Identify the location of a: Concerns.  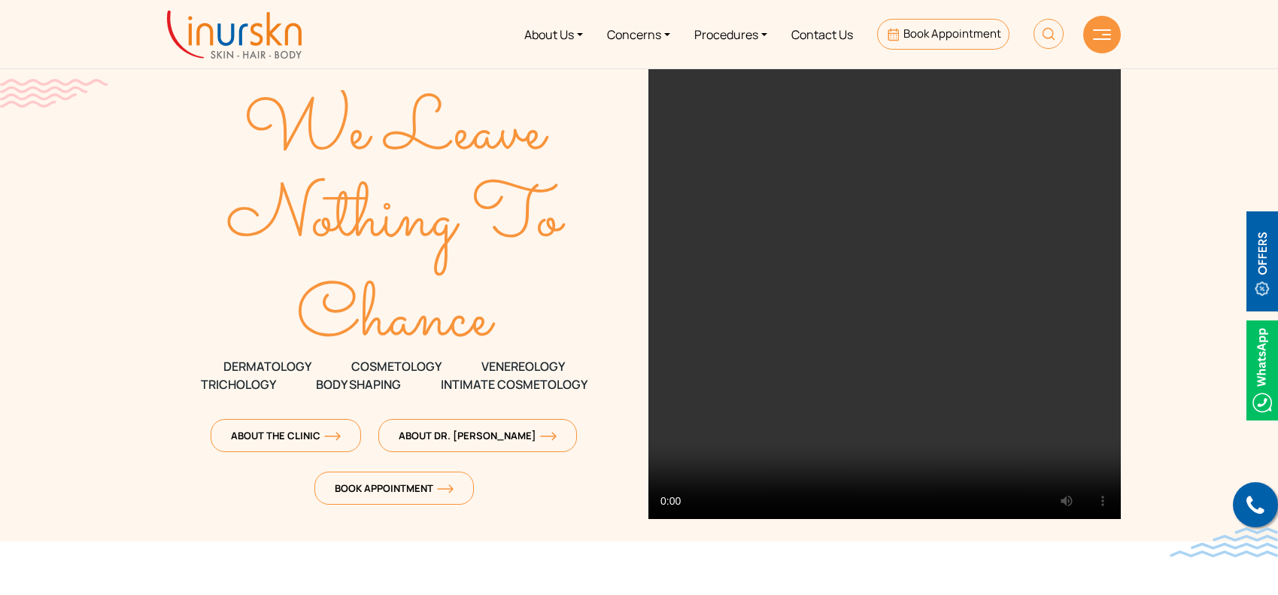
(638, 34).